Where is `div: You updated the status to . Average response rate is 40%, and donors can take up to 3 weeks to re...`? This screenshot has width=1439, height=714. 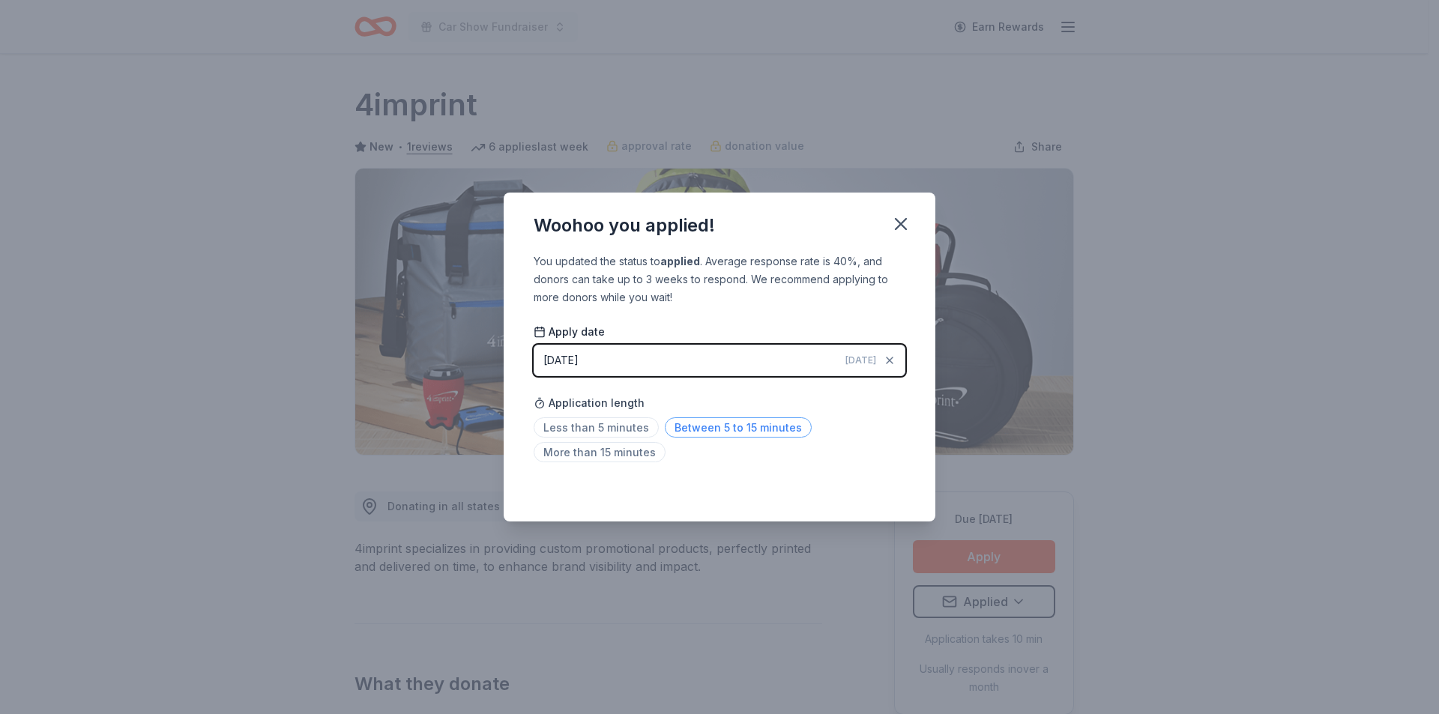 div: You updated the status to . Average response rate is 40%, and donors can take up to 3 weeks to re... is located at coordinates (719, 280).